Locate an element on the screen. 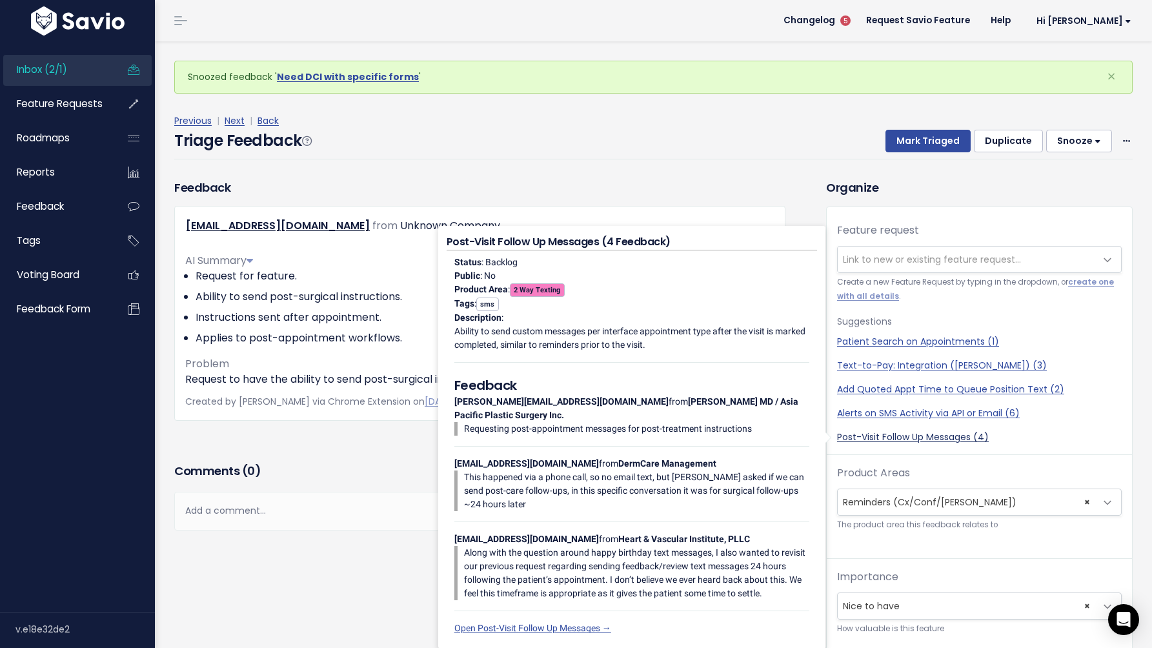  label: Importance is located at coordinates (867, 577).